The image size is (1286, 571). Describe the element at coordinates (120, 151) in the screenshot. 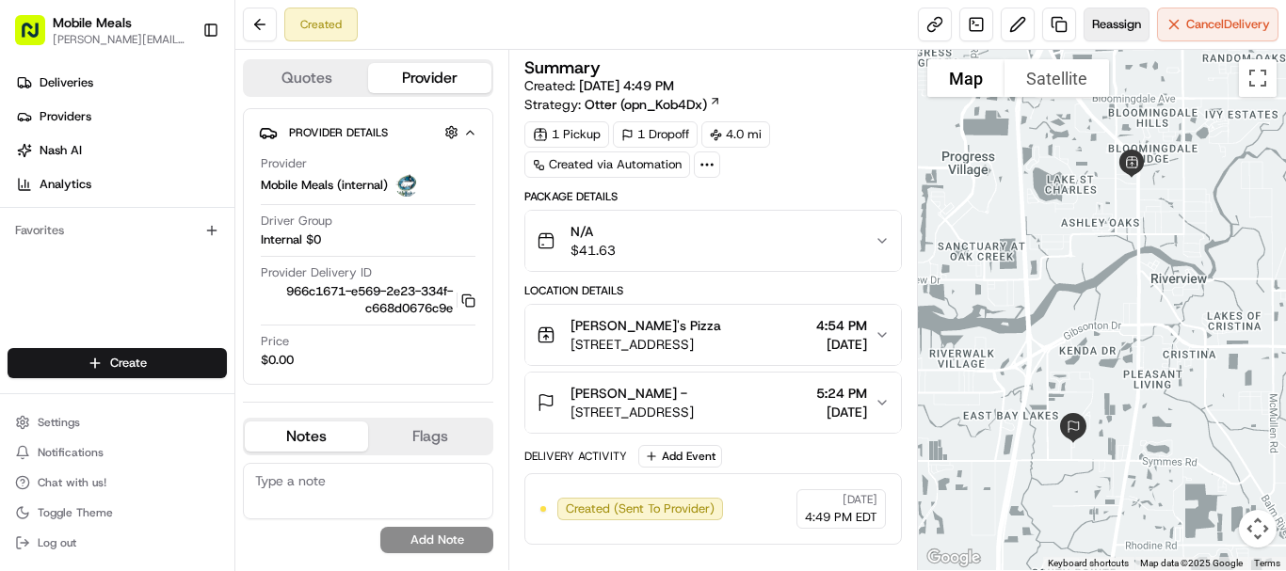

I see `a: Nash AI` at that location.